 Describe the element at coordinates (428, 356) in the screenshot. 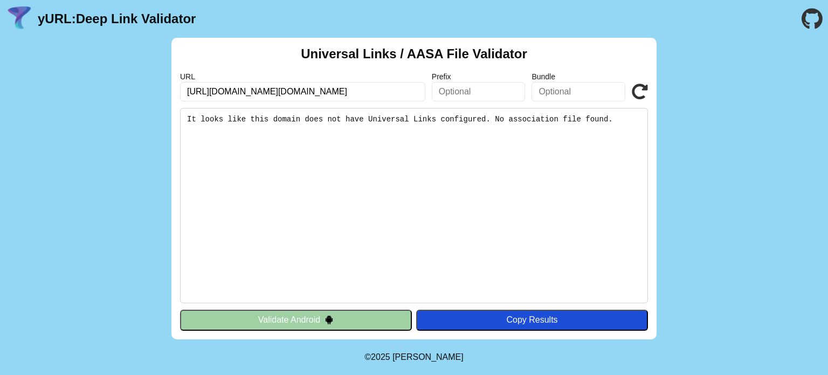

I see `a: Michael Ibragimchayev's Personal Site` at that location.